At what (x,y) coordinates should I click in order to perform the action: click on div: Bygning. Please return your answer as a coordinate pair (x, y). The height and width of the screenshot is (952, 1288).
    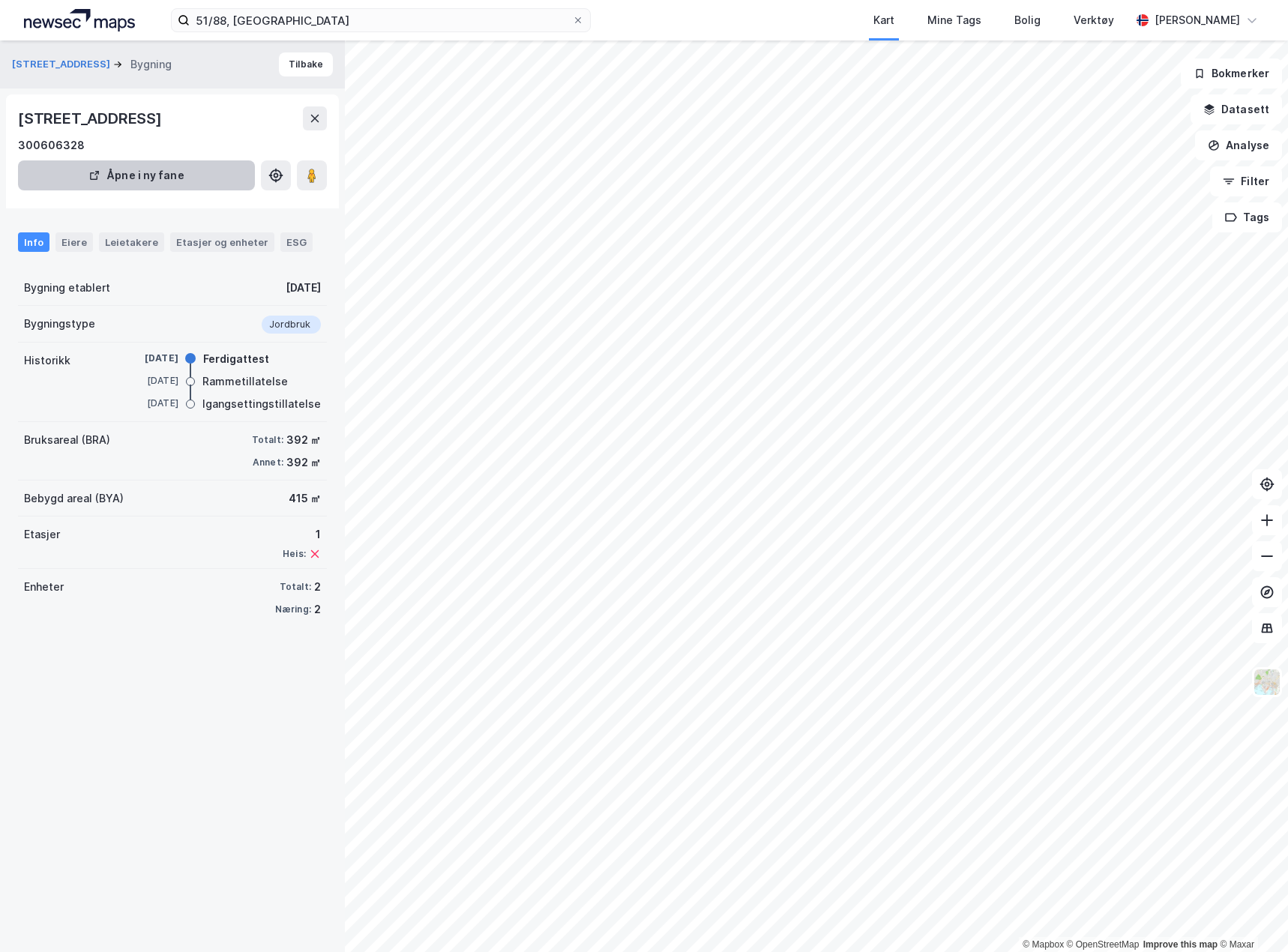
    Looking at the image, I should click on (151, 64).